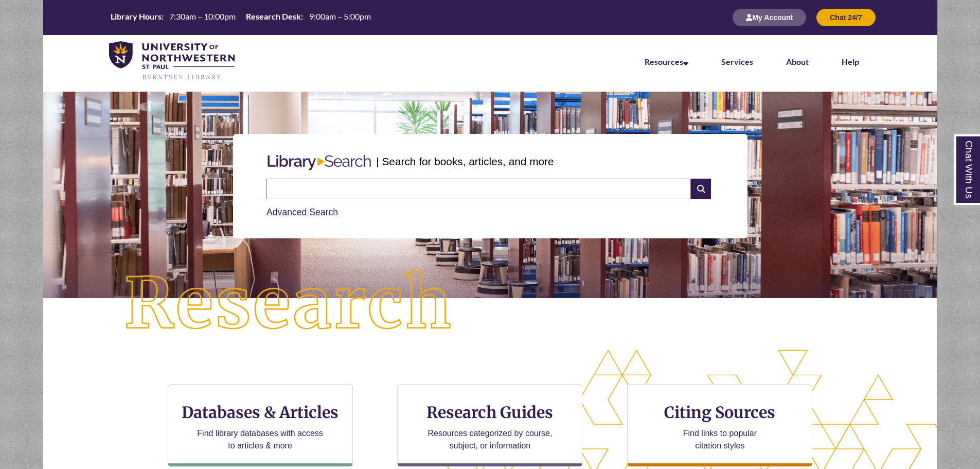 The height and width of the screenshot is (469, 980). I want to click on p: Find library databases with access to articles & more, so click(260, 439).